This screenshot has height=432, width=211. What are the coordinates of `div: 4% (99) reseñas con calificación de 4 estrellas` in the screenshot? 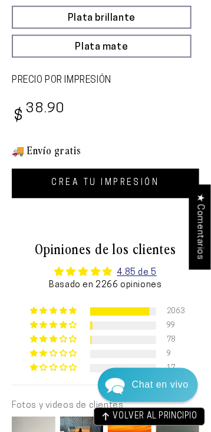 It's located at (54, 325).